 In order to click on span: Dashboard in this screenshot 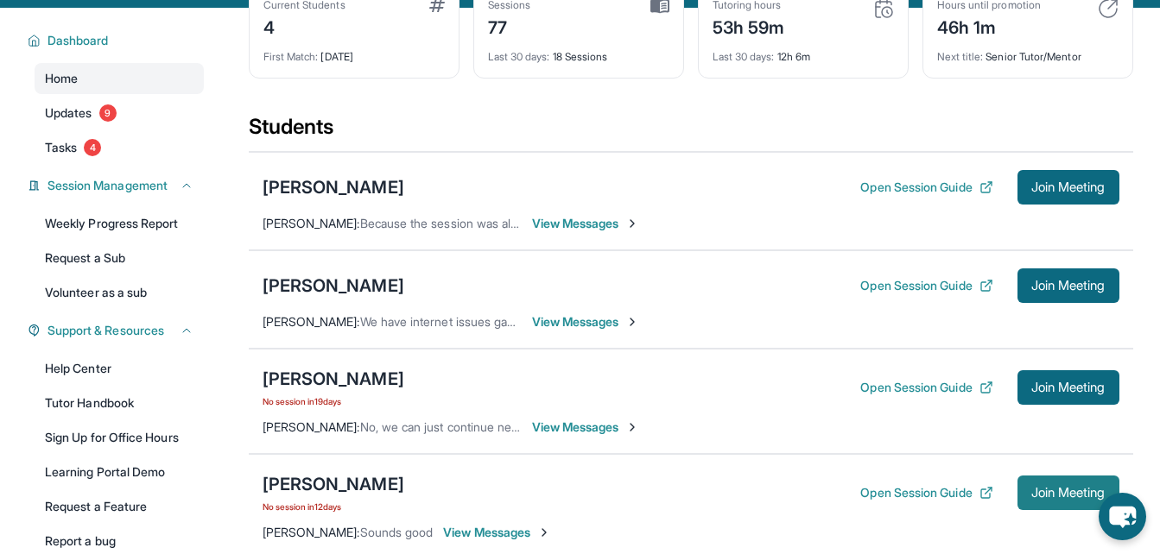, I will do `click(78, 41)`.